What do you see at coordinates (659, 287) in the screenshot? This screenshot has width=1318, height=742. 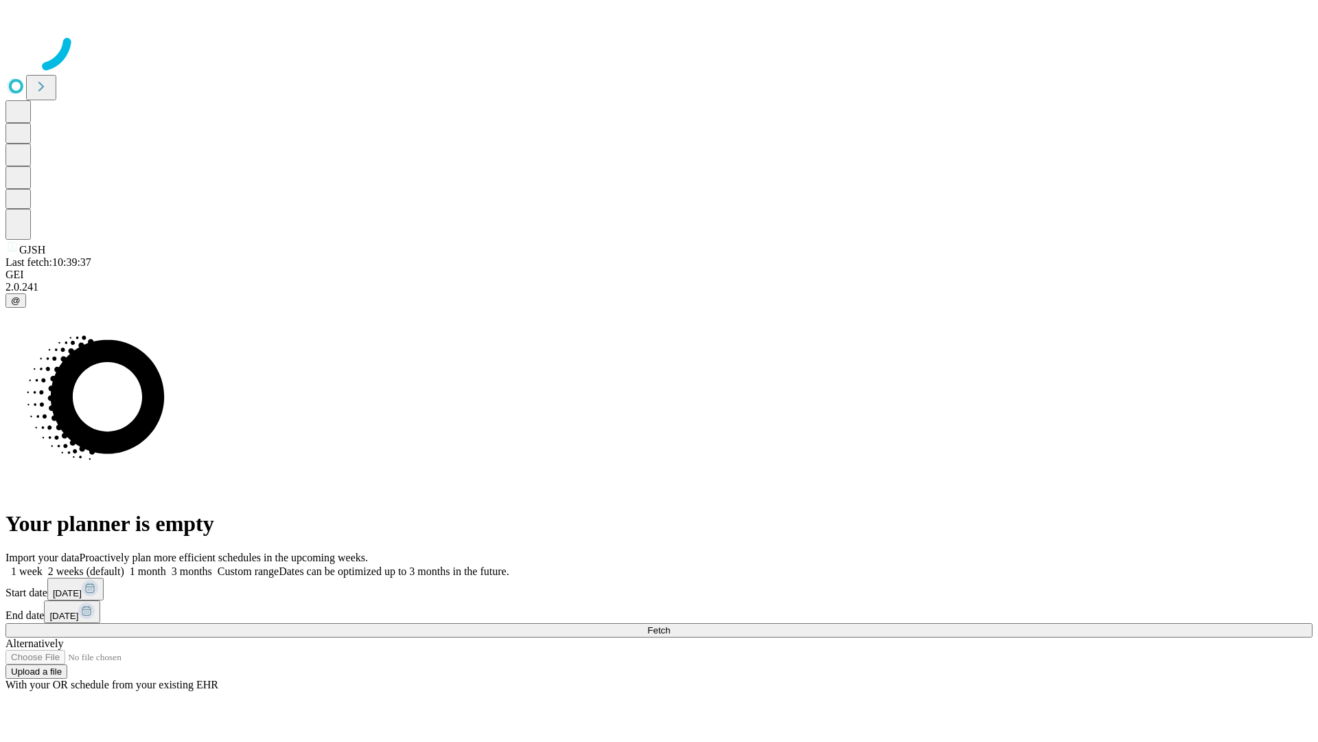 I see `div: 2.0.241` at bounding box center [659, 287].